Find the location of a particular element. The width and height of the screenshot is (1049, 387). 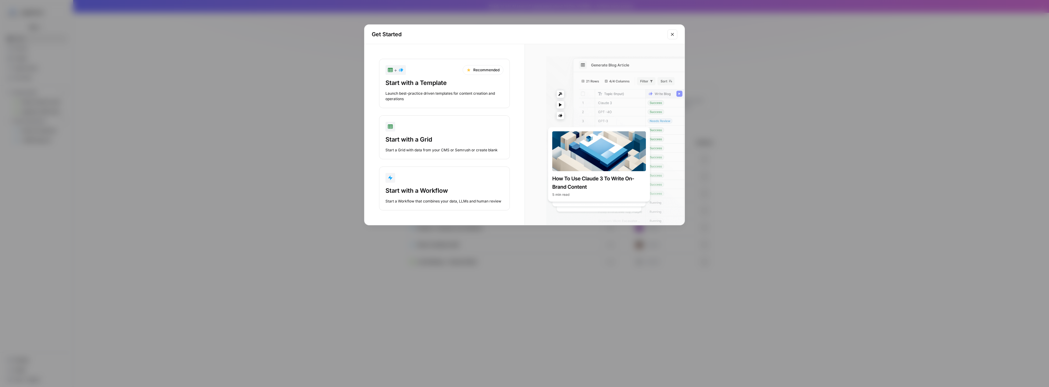

button: Close modal is located at coordinates (672, 34).